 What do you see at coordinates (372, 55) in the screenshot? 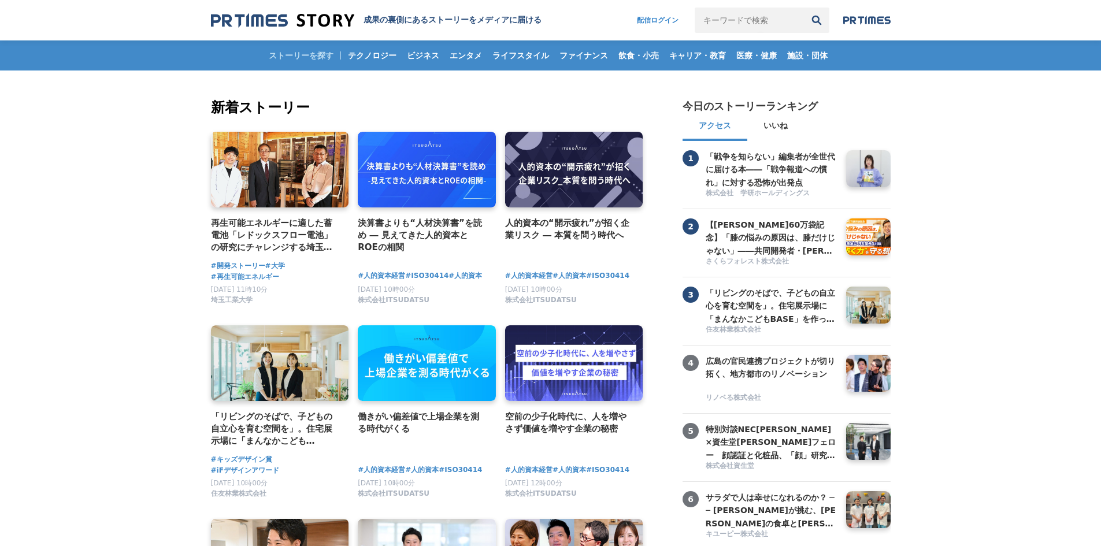
I see `span: テクノロジー` at bounding box center [372, 55].